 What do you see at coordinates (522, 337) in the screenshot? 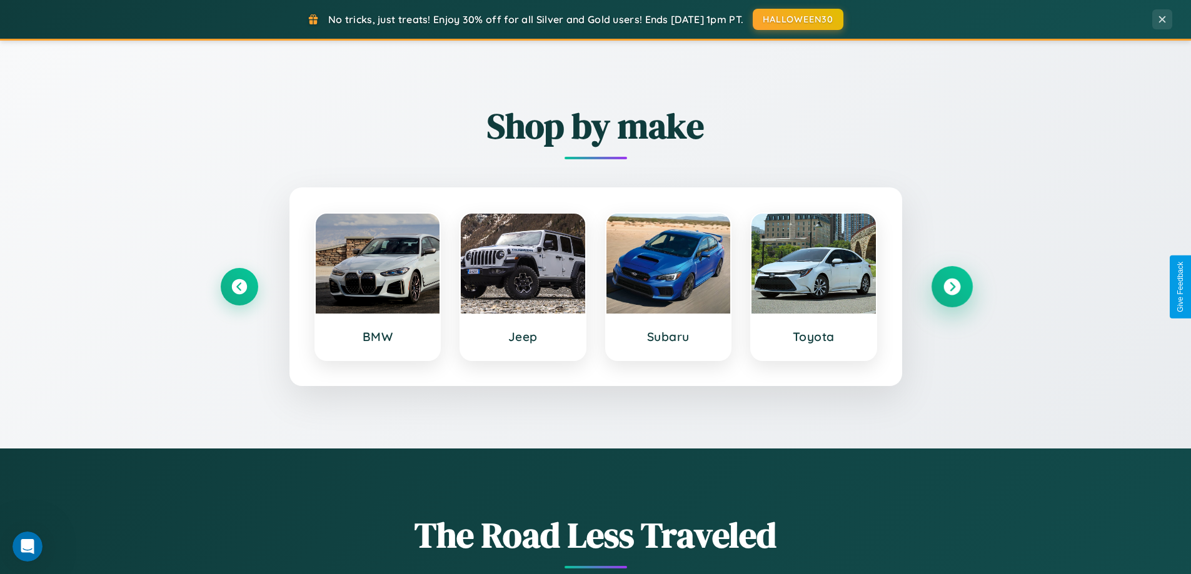
I see `h3: Jeep` at bounding box center [522, 337].